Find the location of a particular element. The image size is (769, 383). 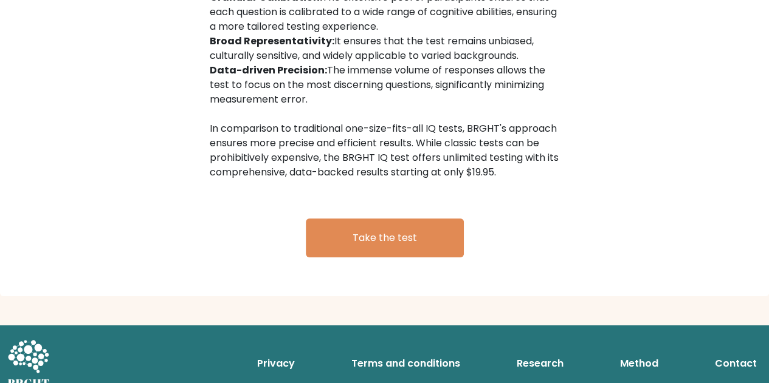

a: Research is located at coordinates (540, 364).